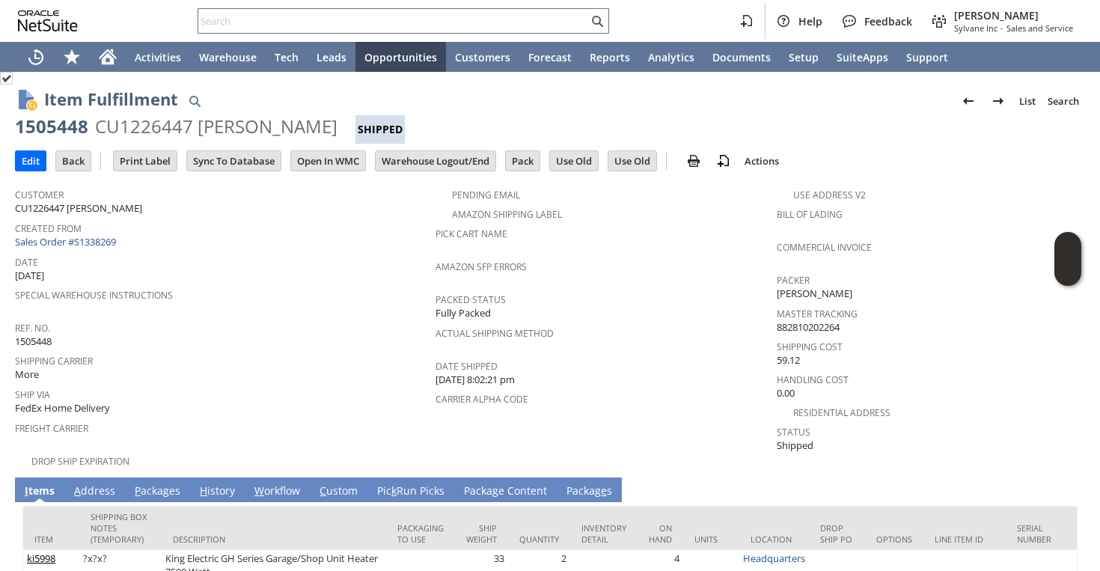 Image resolution: width=1100 pixels, height=571 pixels. What do you see at coordinates (842, 412) in the screenshot?
I see `a: Residential Address` at bounding box center [842, 412].